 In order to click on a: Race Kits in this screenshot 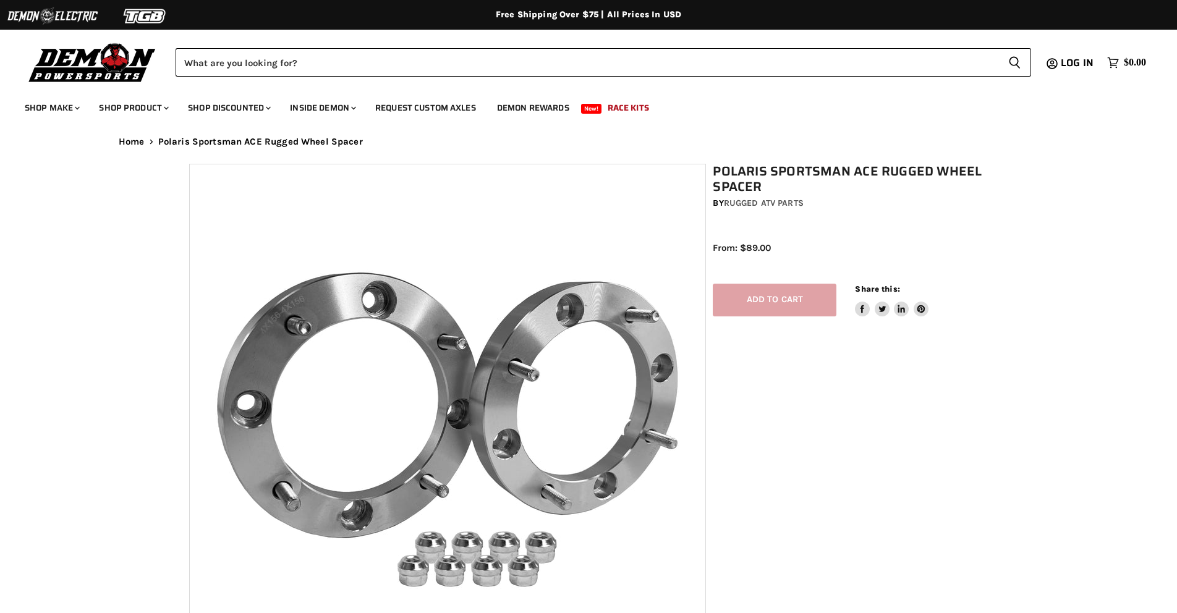, I will do `click(628, 108)`.